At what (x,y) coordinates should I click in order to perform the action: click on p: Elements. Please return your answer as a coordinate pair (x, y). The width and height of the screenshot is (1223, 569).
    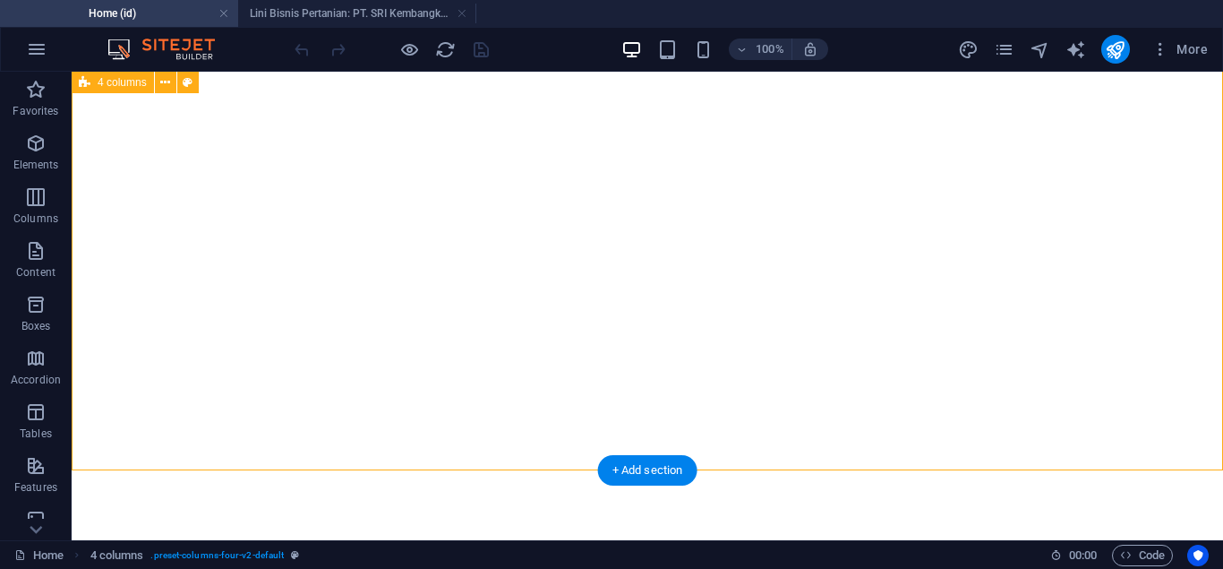
    Looking at the image, I should click on (36, 165).